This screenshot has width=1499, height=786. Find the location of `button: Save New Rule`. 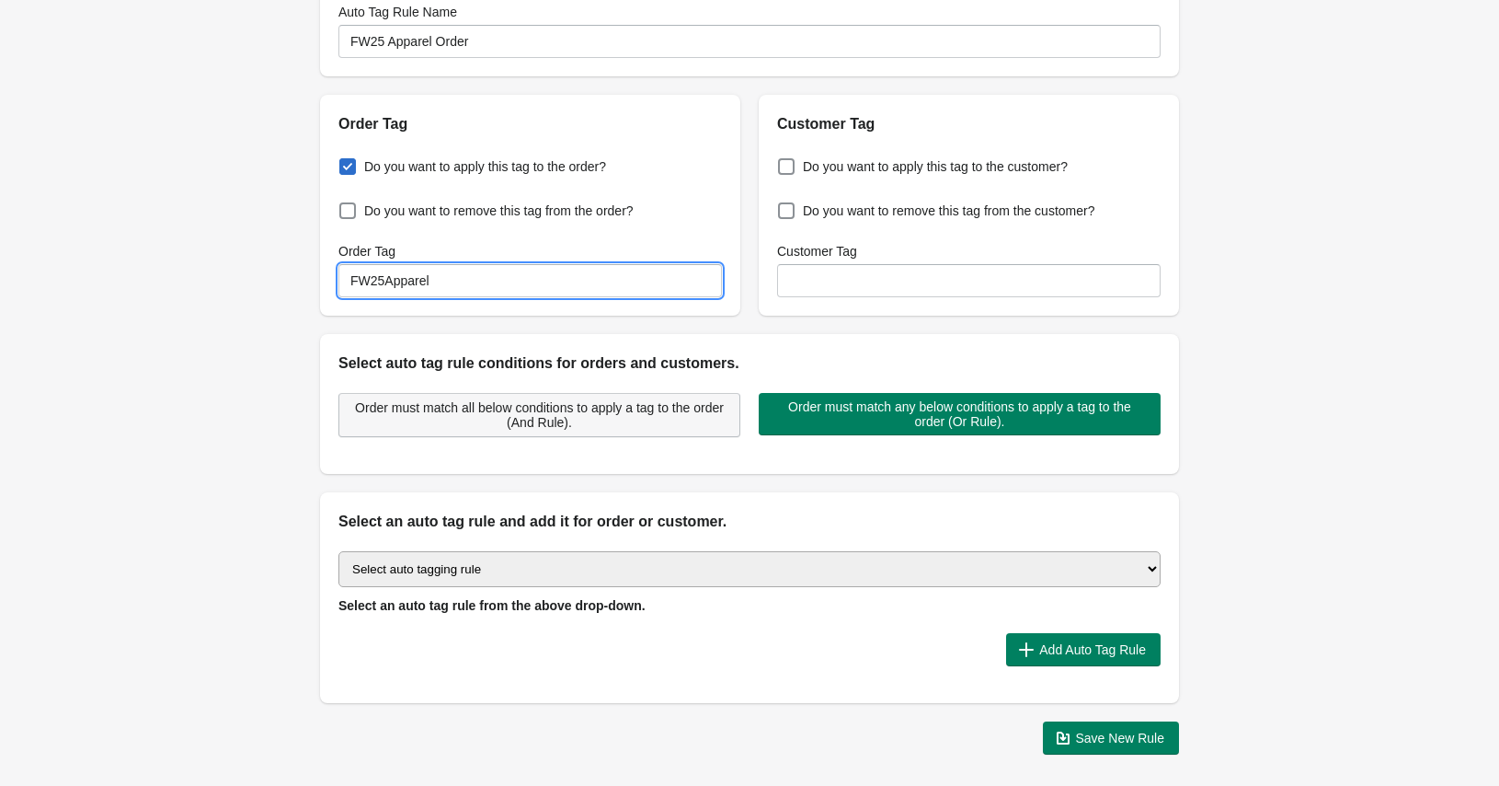

button: Save New Rule is located at coordinates (1111, 738).